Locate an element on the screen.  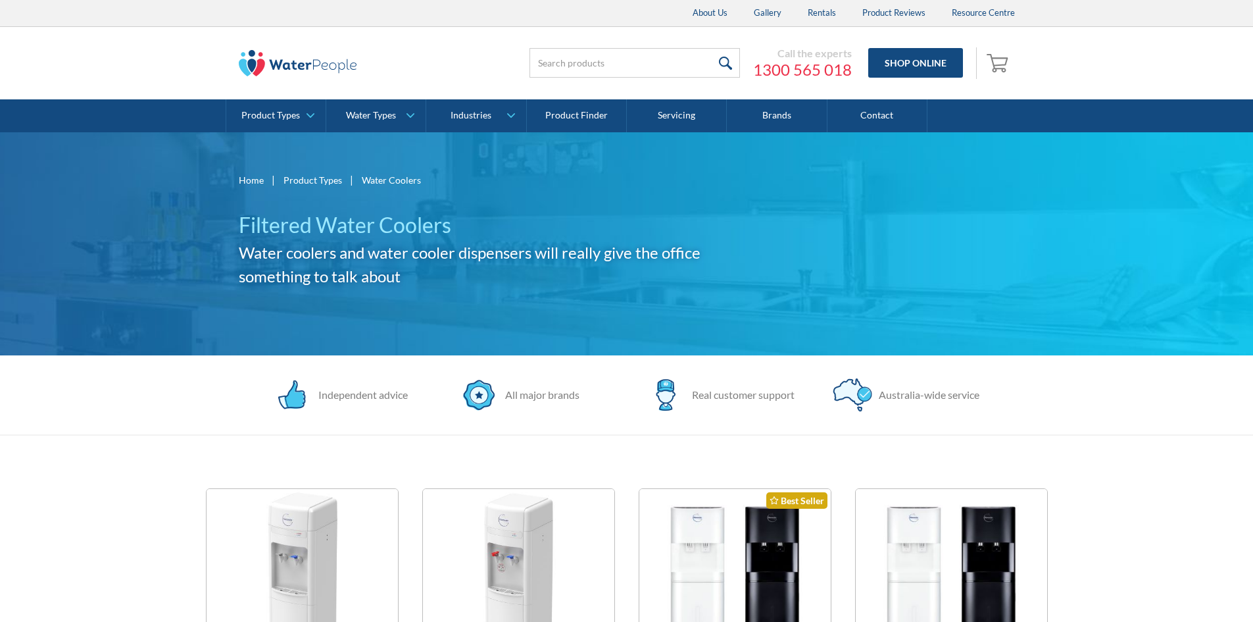
h1: Filtered Water Coolers is located at coordinates (491, 225).